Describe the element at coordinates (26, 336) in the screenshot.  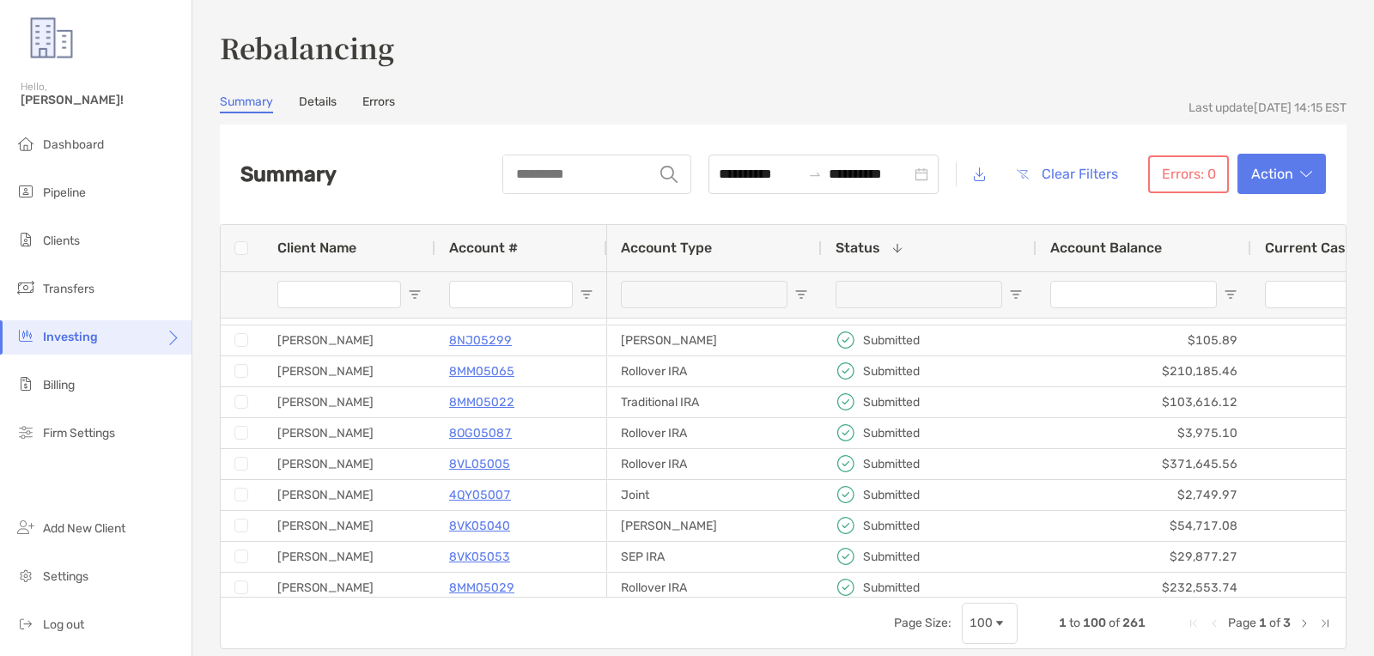
I see `img: investing icon` at that location.